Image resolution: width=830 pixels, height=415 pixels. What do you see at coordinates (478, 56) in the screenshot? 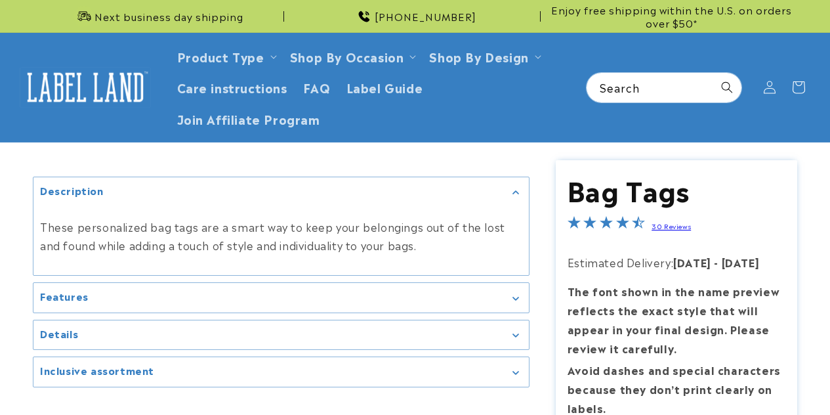
I see `a: Shop By Design` at bounding box center [478, 56].